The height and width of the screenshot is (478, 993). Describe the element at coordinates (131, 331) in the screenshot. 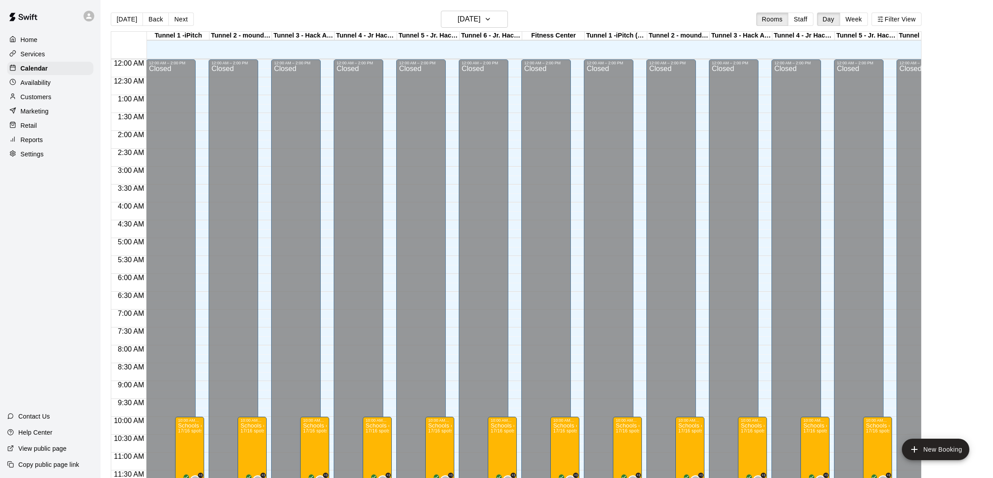

I see `span: 7:30 AM` at that location.